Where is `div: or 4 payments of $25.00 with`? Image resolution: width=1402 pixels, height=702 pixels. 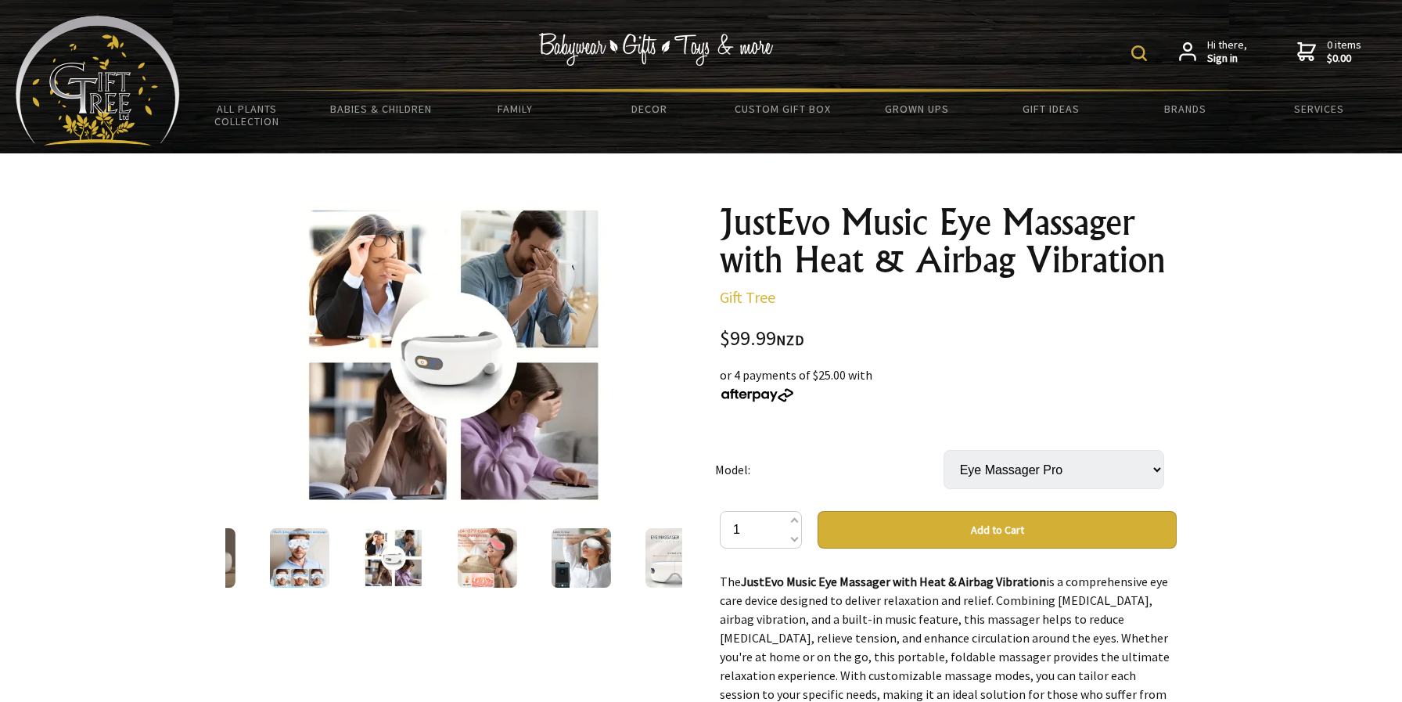
div: or 4 payments of $25.00 with is located at coordinates (948, 384).